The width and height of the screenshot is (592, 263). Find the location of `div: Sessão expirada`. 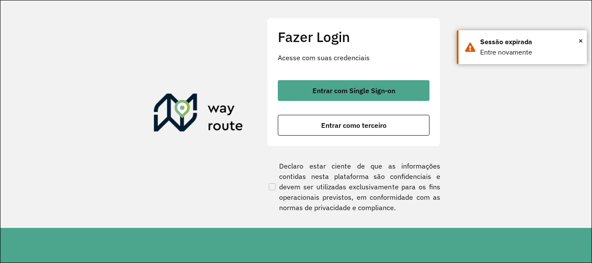

div: Sessão expirada is located at coordinates (530, 42).